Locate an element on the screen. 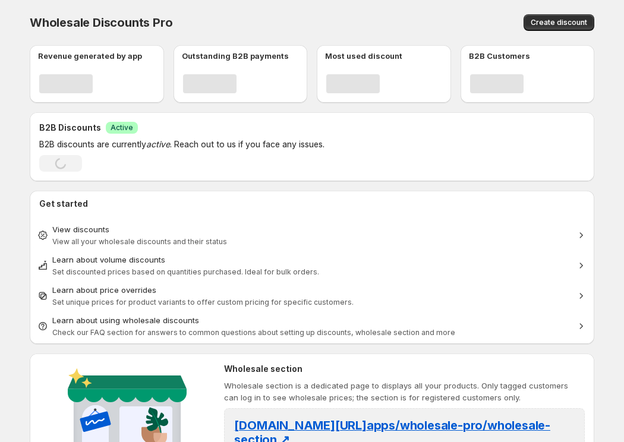 The image size is (624, 442). span: Set discounted prices based on quantities purchased. Ideal for bulk orders. is located at coordinates (185, 272).